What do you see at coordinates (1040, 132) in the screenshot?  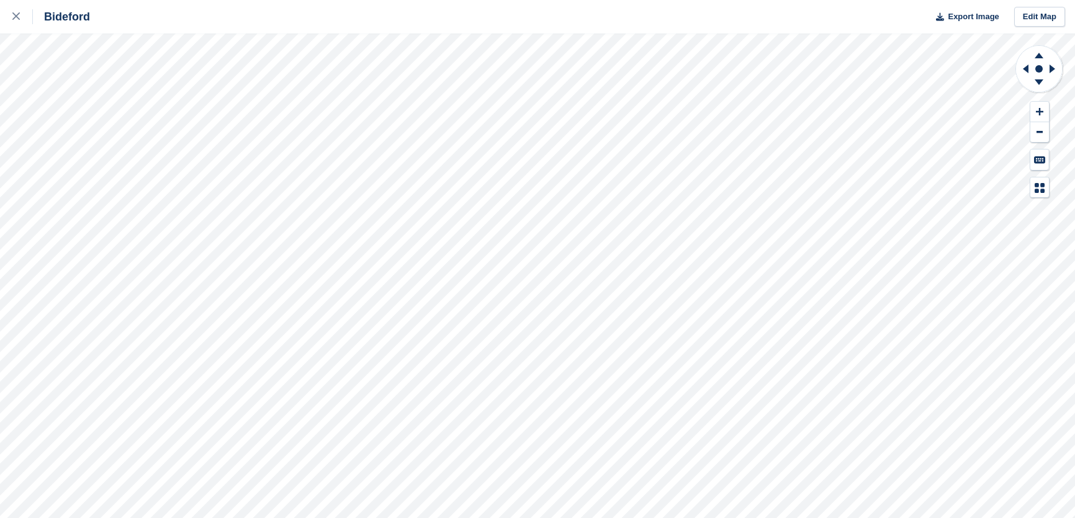 I see `button: Zoom Out` at bounding box center [1040, 132].